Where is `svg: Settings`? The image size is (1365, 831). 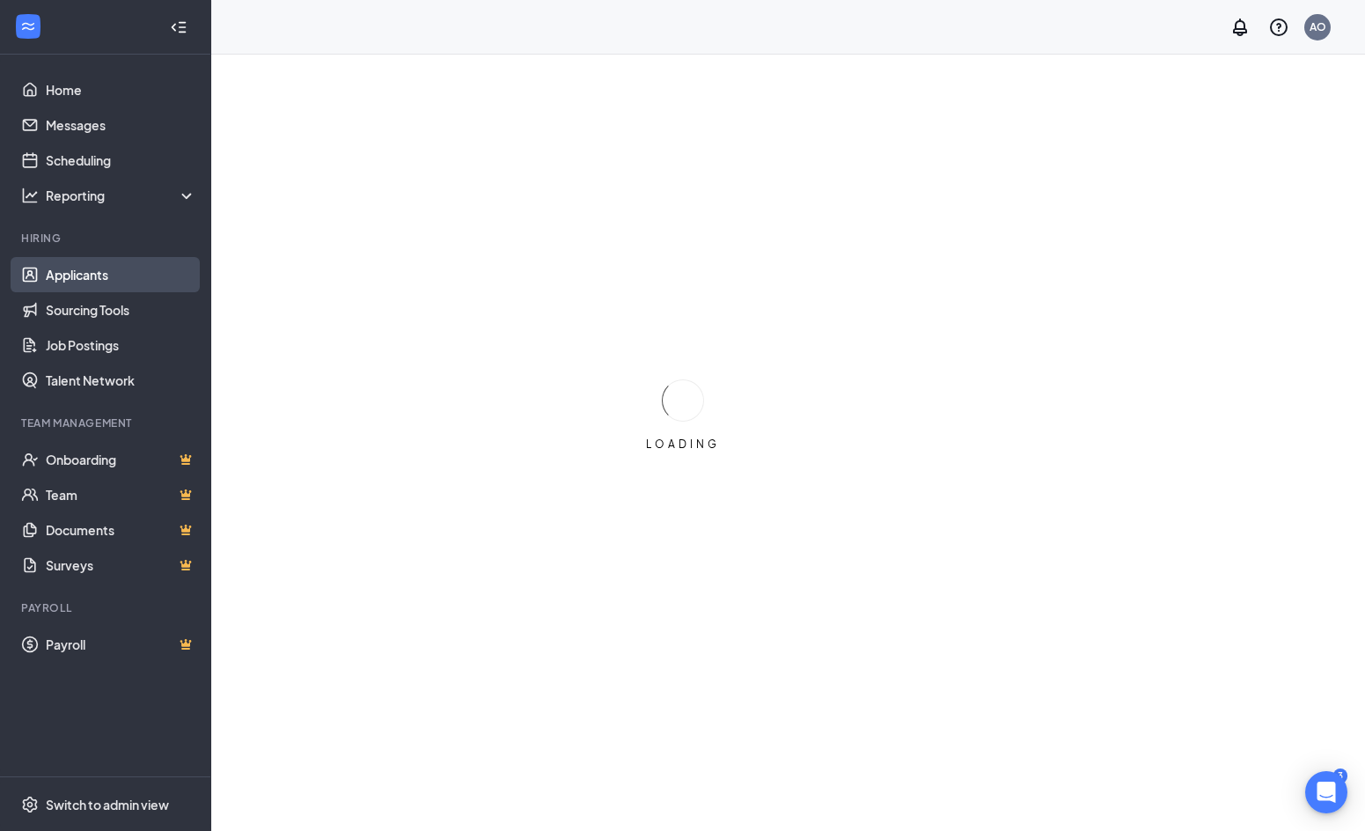 svg: Settings is located at coordinates (30, 804).